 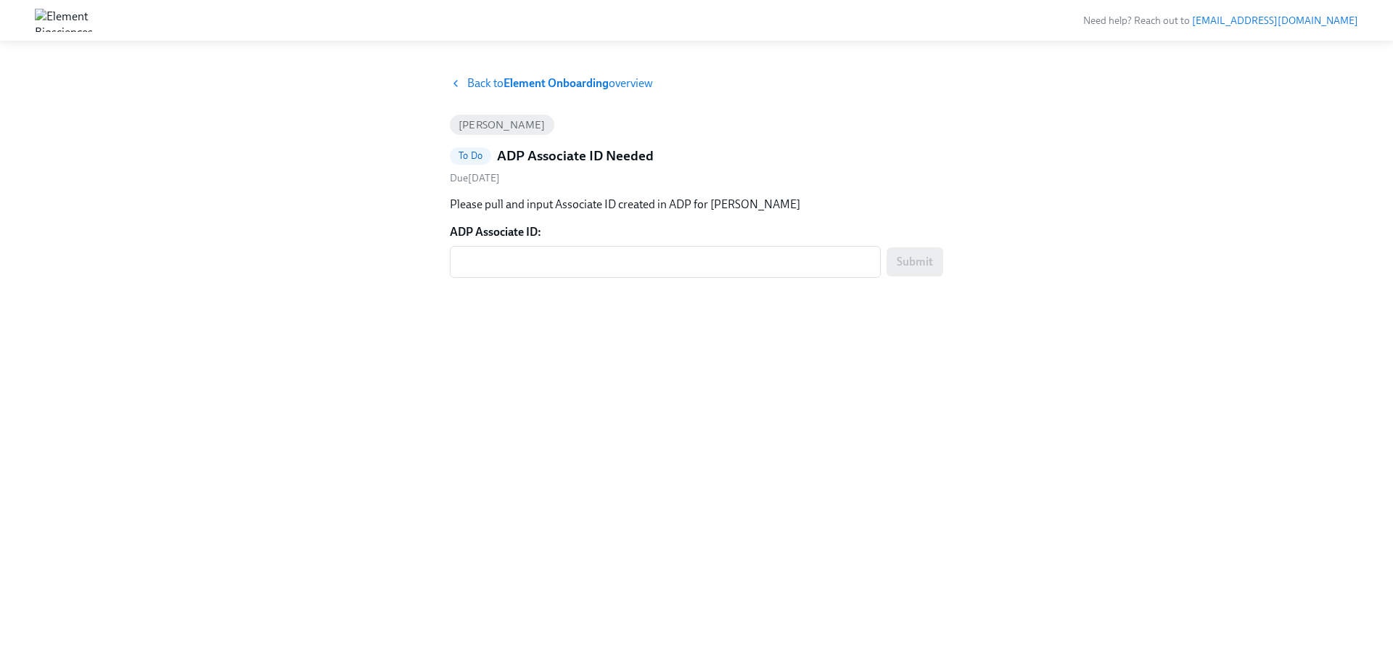 What do you see at coordinates (474, 178) in the screenshot?
I see `span: Wednesday, September 17th 2025, 9:00 am` at bounding box center [474, 178].